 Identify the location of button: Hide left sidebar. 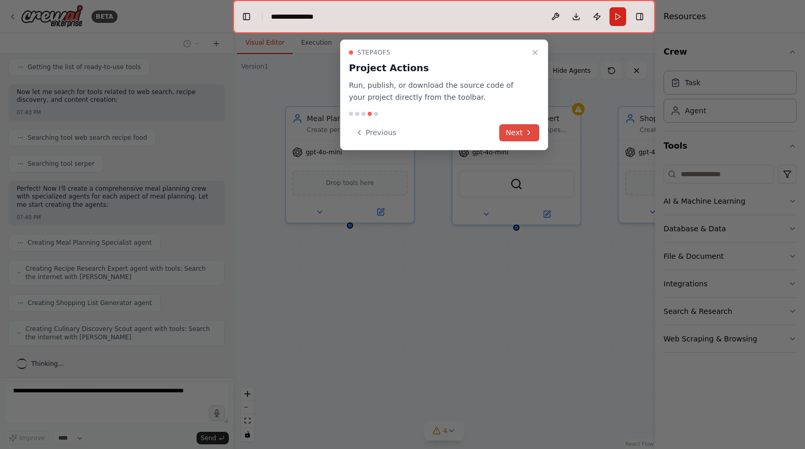
(246, 17).